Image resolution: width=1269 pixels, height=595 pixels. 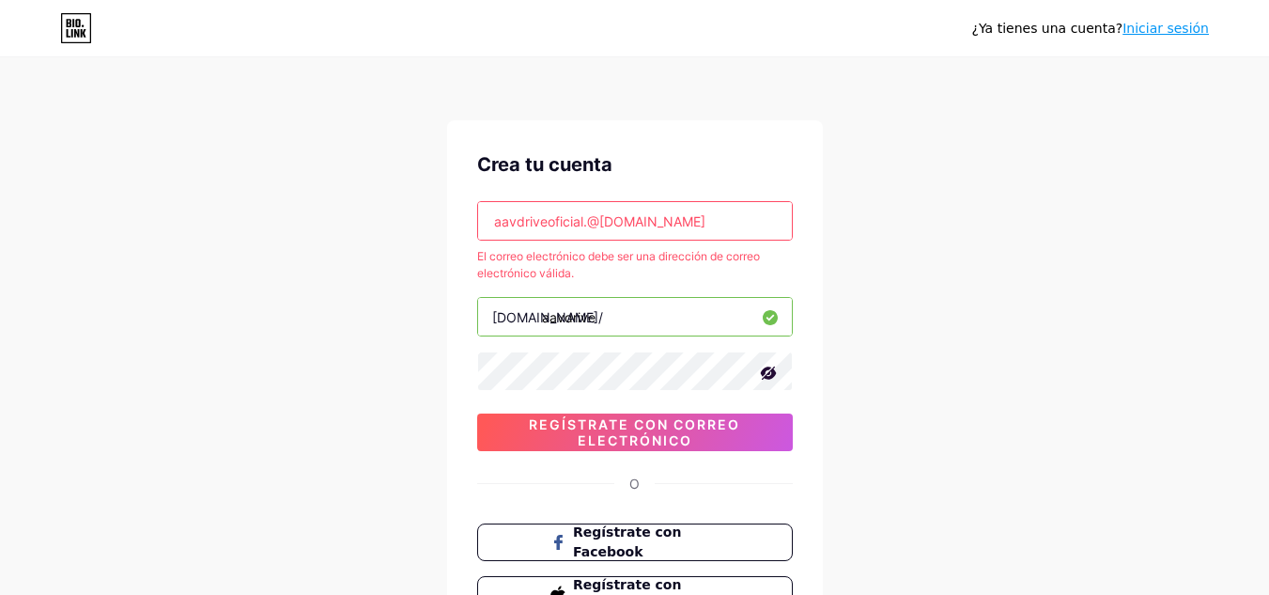 What do you see at coordinates (635, 432) in the screenshot?
I see `button: Regístrate con correo electrónico` at bounding box center [635, 432].